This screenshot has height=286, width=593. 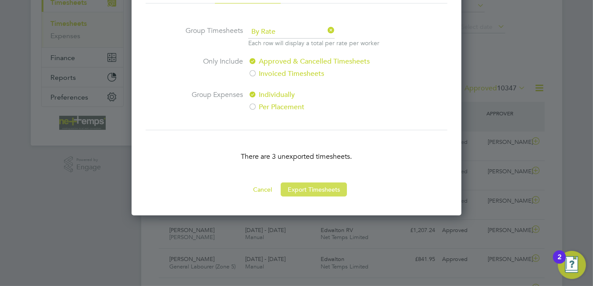 I want to click on label: Invoiced Timesheets, so click(x=322, y=74).